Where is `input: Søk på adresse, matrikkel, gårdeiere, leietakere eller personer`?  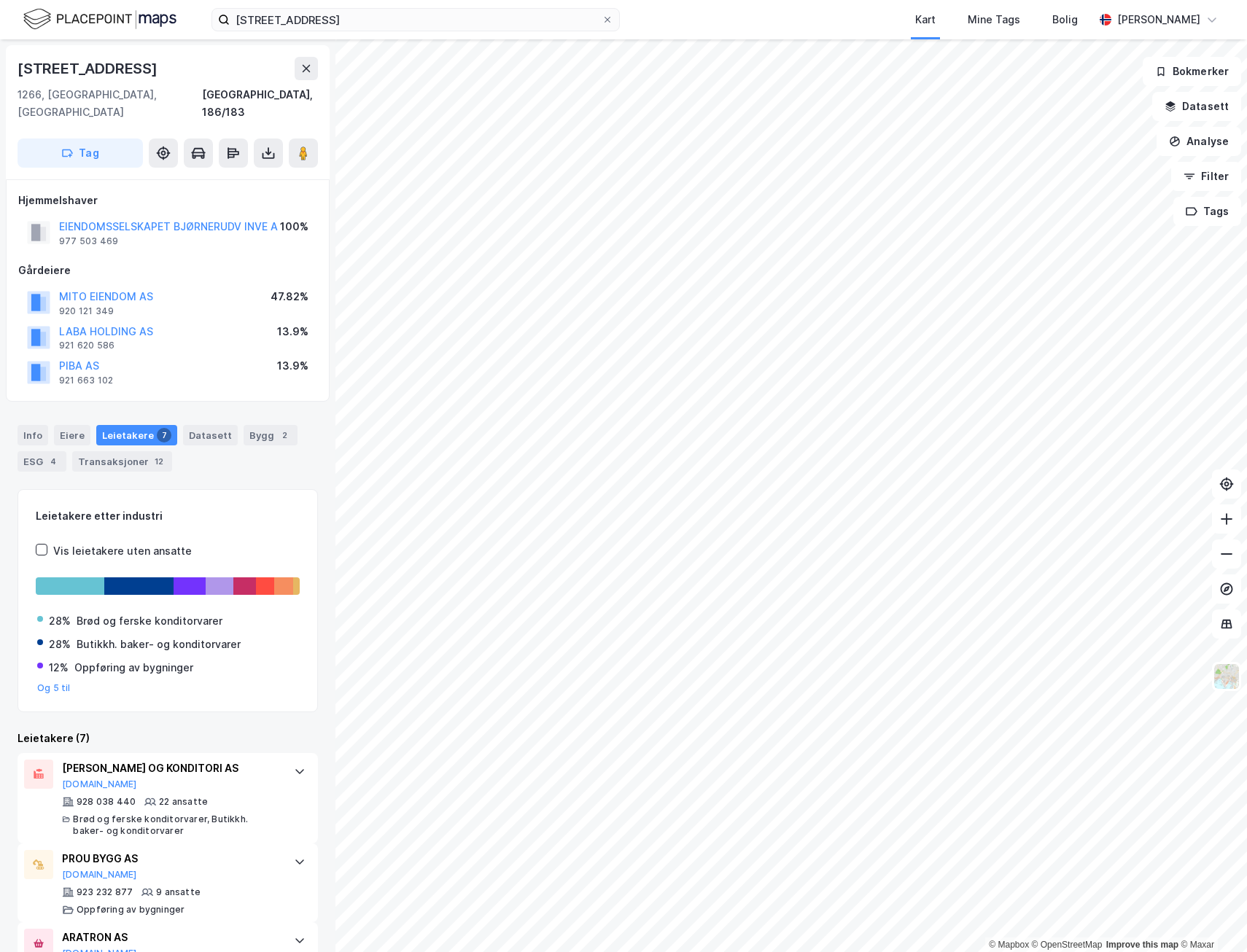 input: Søk på adresse, matrikkel, gårdeiere, leietakere eller personer is located at coordinates (416, 19).